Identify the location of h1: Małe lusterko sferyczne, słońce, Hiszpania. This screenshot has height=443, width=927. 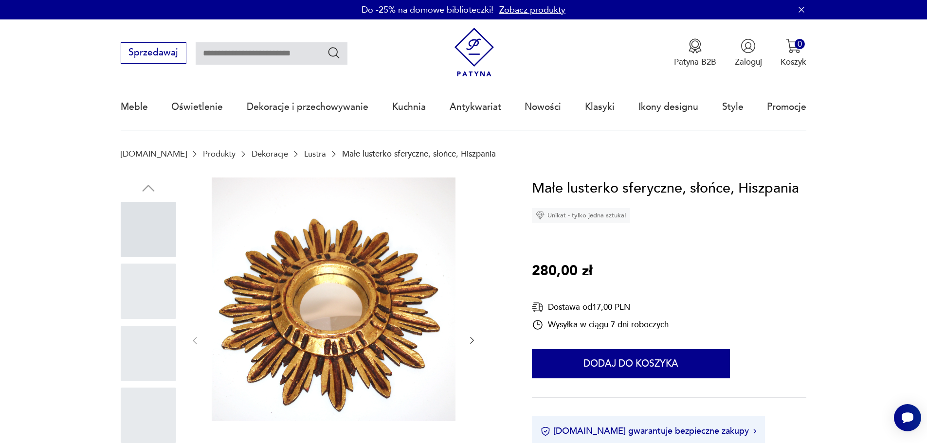
(665, 189).